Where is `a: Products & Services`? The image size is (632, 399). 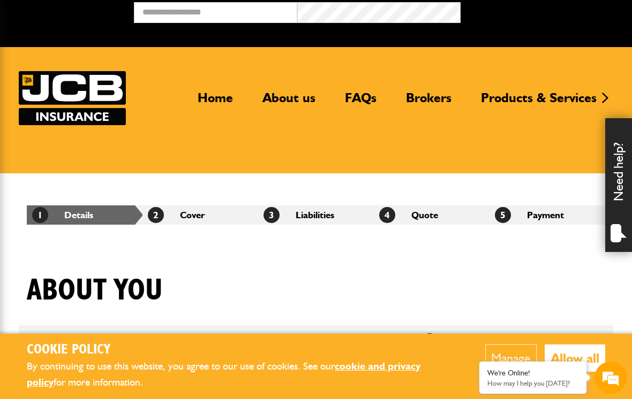
a: Products & Services is located at coordinates (538, 102).